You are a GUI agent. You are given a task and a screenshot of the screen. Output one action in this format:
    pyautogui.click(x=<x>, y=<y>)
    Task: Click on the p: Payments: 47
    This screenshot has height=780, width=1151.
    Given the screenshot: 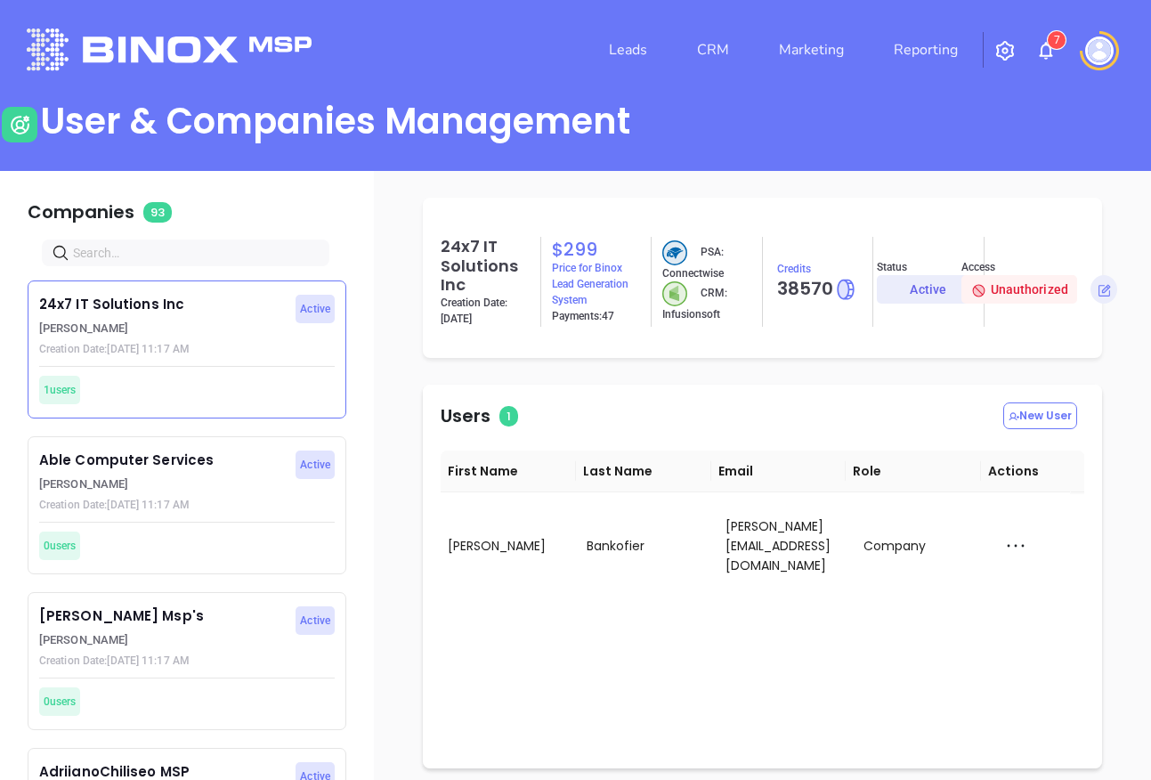 What is the action you would take?
    pyautogui.click(x=583, y=316)
    